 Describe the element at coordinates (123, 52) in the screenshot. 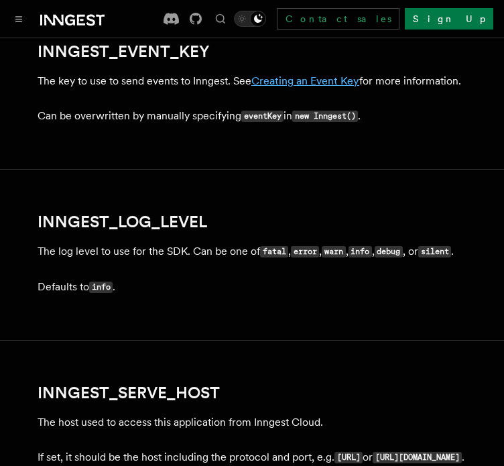

I see `a: INNGEST_EVENT_KEY` at that location.